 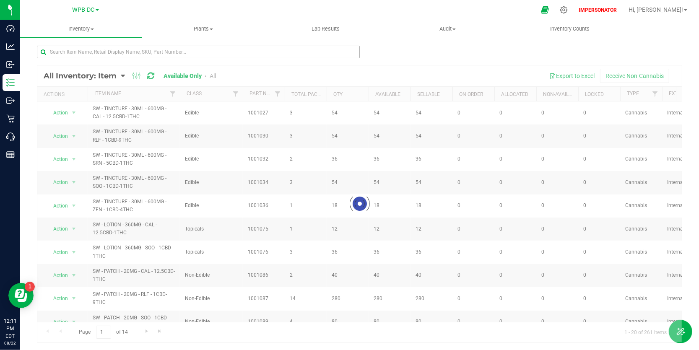 What do you see at coordinates (203, 29) in the screenshot?
I see `a: Plants` at bounding box center [203, 29].